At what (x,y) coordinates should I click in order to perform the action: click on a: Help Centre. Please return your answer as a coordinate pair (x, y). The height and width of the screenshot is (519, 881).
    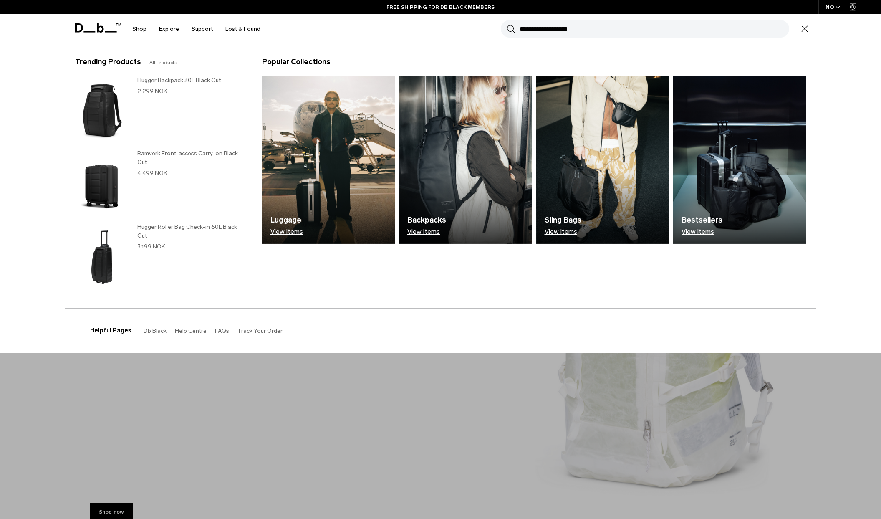
    Looking at the image, I should click on (191, 331).